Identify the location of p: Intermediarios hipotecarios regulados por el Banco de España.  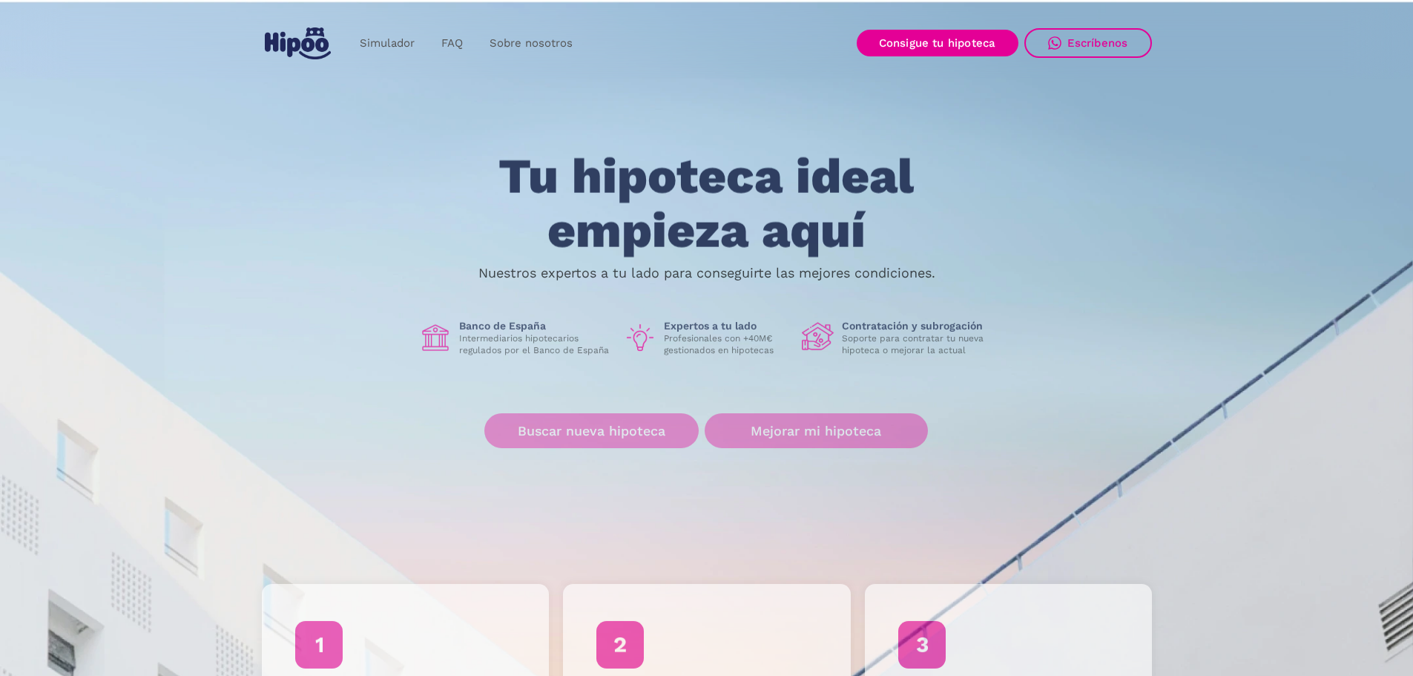
(535, 344).